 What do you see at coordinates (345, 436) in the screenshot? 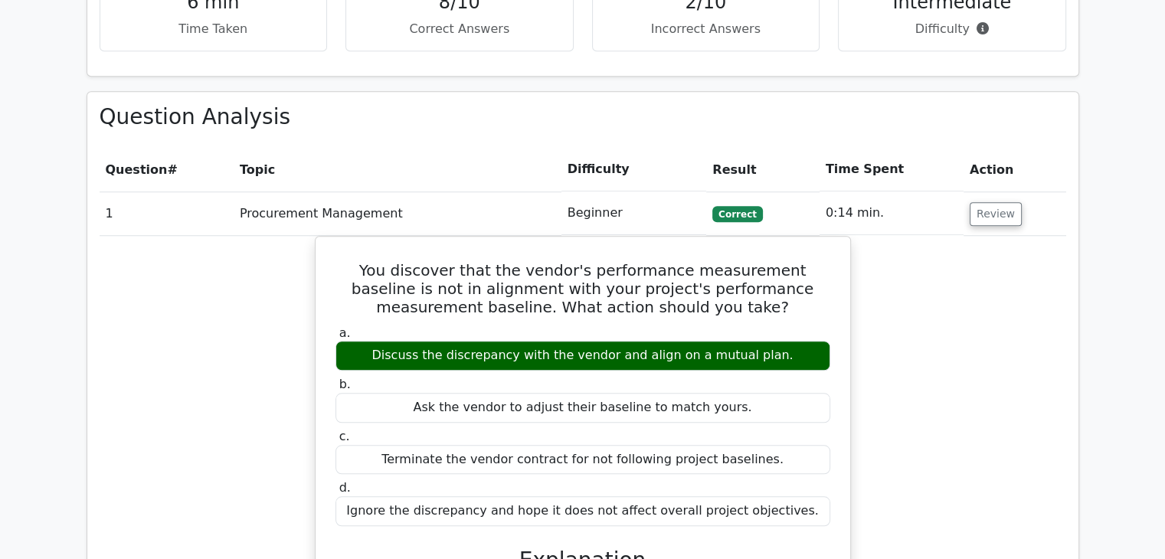
I see `span: c.` at bounding box center [345, 436].